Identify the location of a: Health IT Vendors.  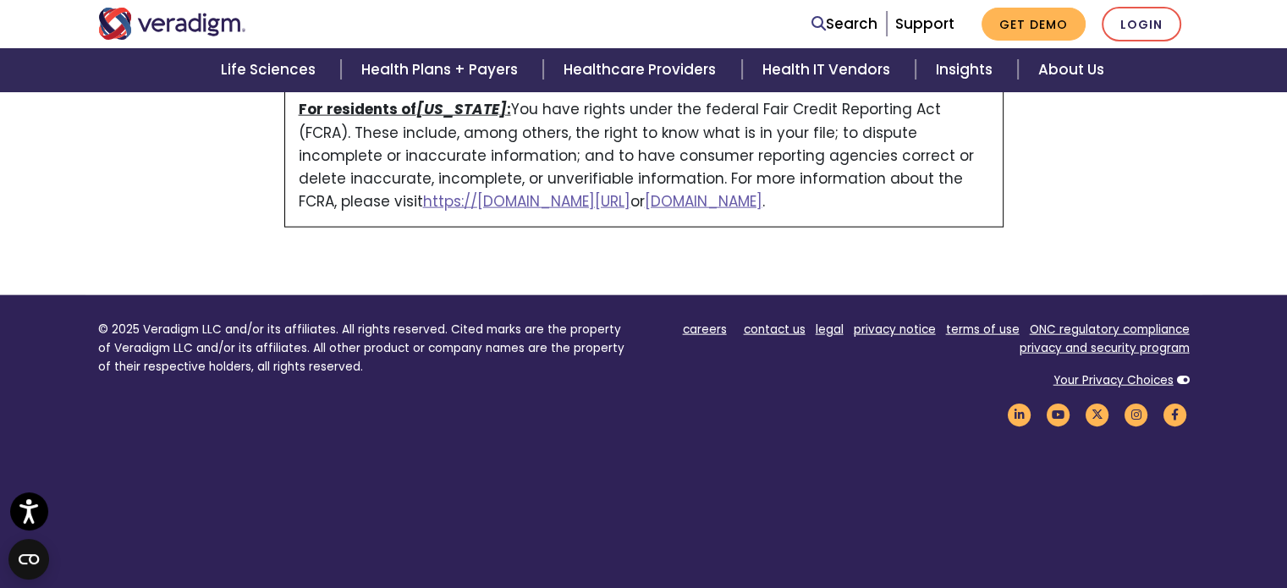
(828, 69).